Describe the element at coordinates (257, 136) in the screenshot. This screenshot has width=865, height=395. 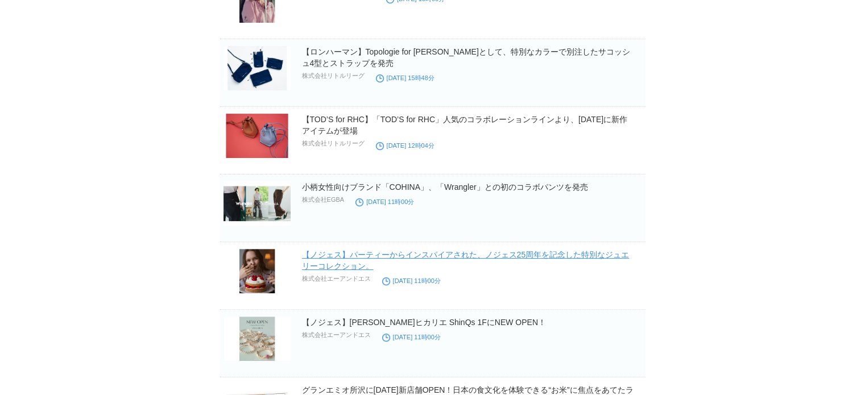
I see `img: 【TOD’S for RHC】「TOD’S for RHC」人気のコラボレーションラインより、8月23日（土）に新作アイテムが登場` at that location.